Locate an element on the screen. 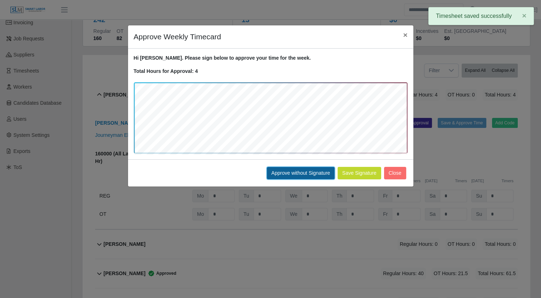 Image resolution: width=541 pixels, height=298 pixels. div: Timesheet saved successfully is located at coordinates (481, 16).